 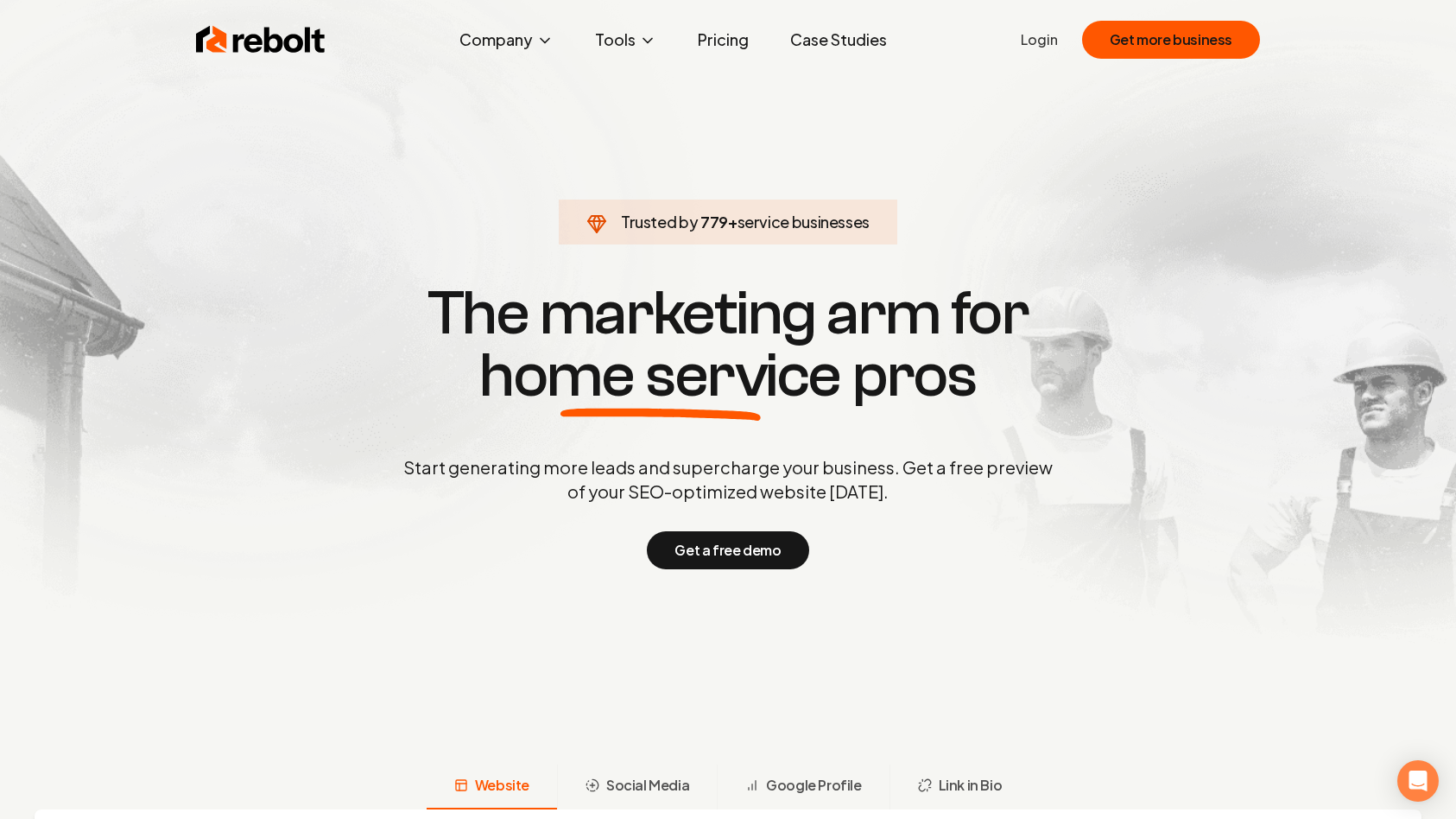 What do you see at coordinates (959, 787) in the screenshot?
I see `button: Link in Bio` at bounding box center [959, 787].